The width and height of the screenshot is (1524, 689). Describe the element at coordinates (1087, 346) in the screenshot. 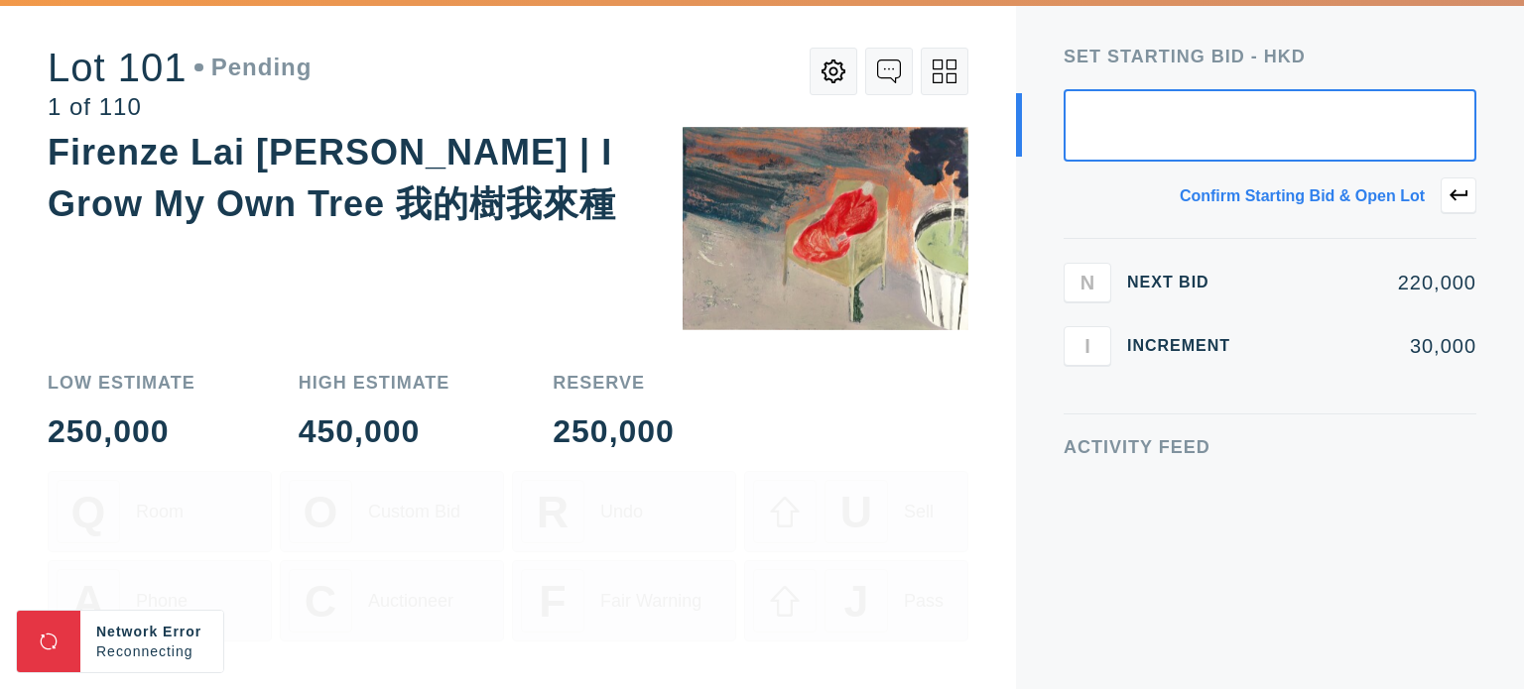

I see `button: I` at that location.